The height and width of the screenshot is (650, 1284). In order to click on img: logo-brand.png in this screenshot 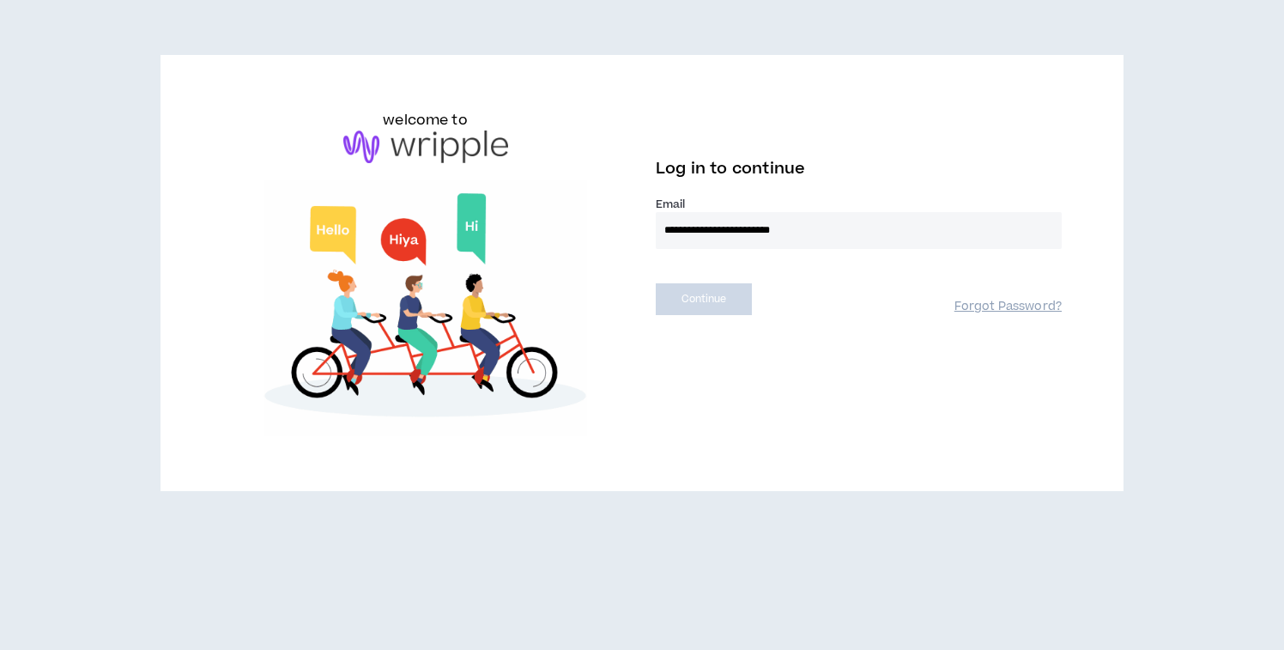, I will do `click(426, 147)`.